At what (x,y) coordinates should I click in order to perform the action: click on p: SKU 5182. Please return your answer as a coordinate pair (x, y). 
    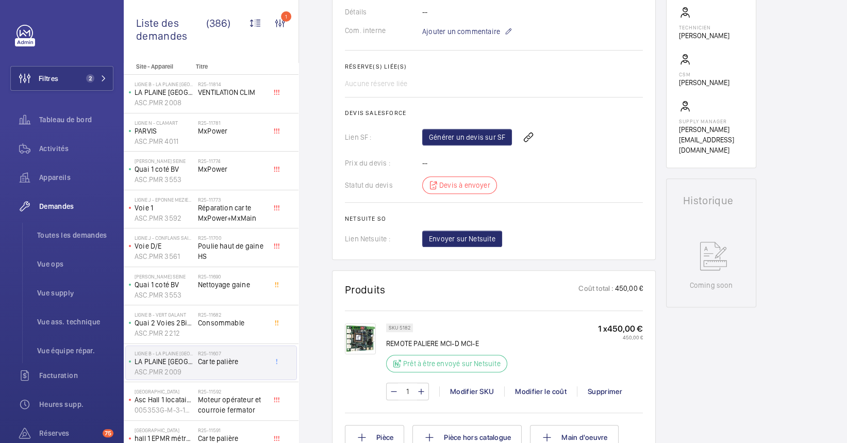
    Looking at the image, I should click on (400, 327).